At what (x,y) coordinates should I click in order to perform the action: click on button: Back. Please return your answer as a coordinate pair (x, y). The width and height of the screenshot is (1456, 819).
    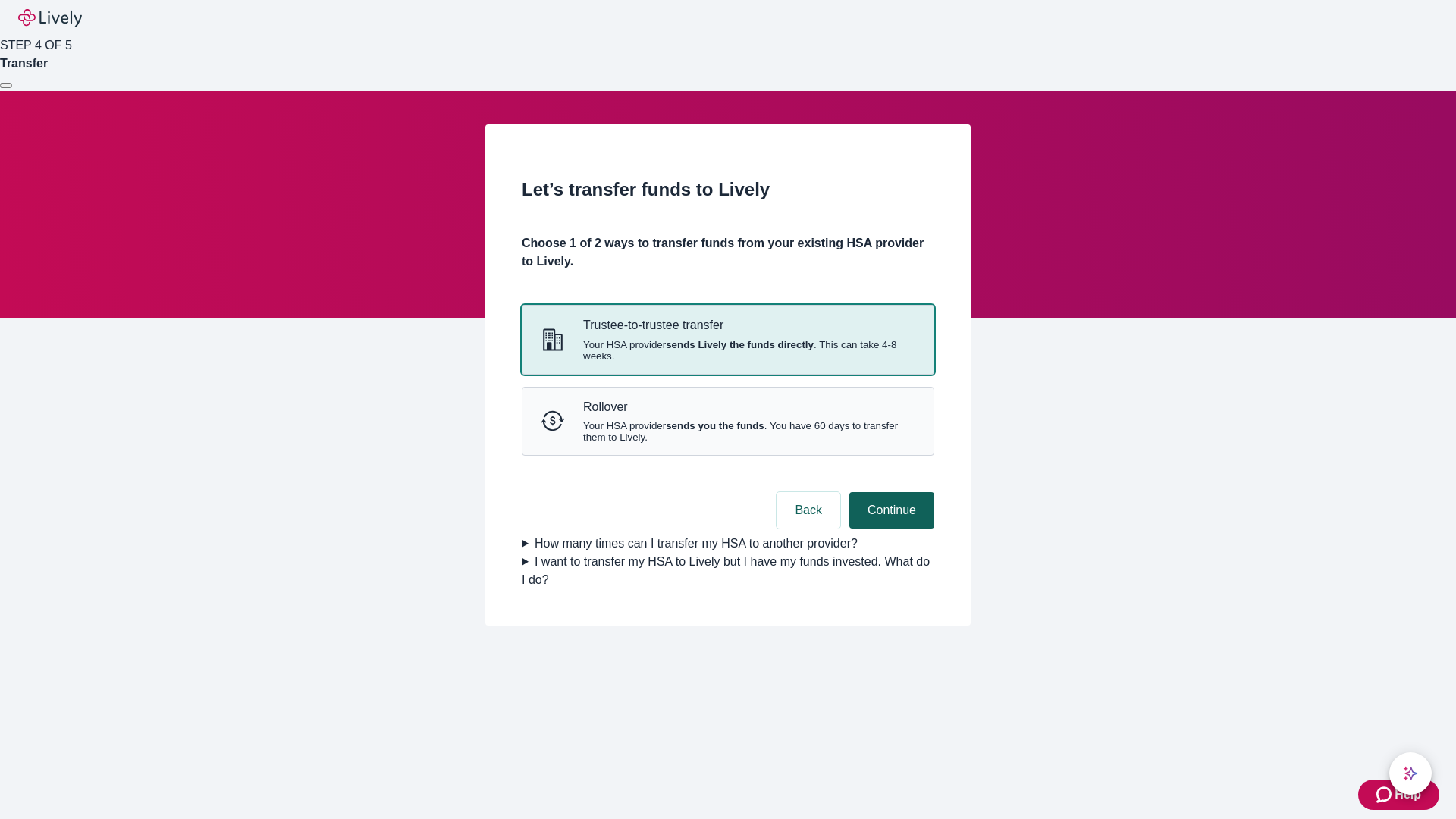
    Looking at the image, I should click on (809, 511).